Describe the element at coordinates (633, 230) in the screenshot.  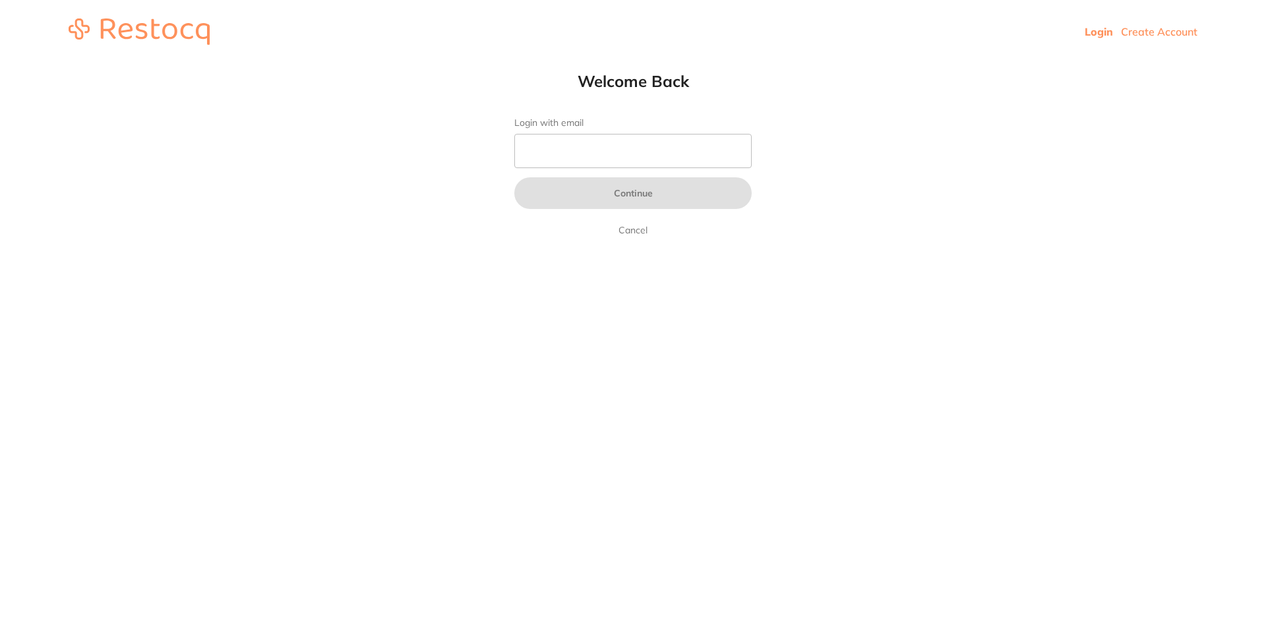
I see `a: Cancel` at that location.